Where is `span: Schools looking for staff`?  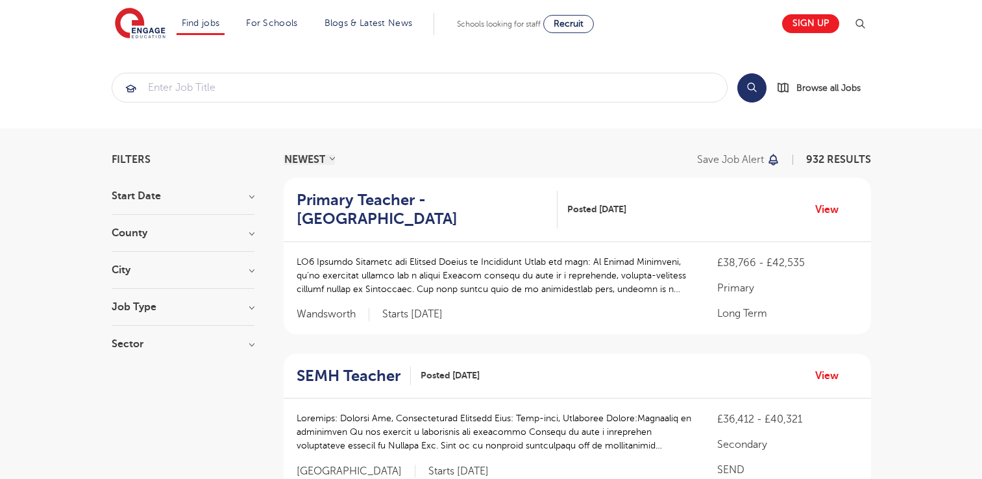
span: Schools looking for staff is located at coordinates (498, 24).